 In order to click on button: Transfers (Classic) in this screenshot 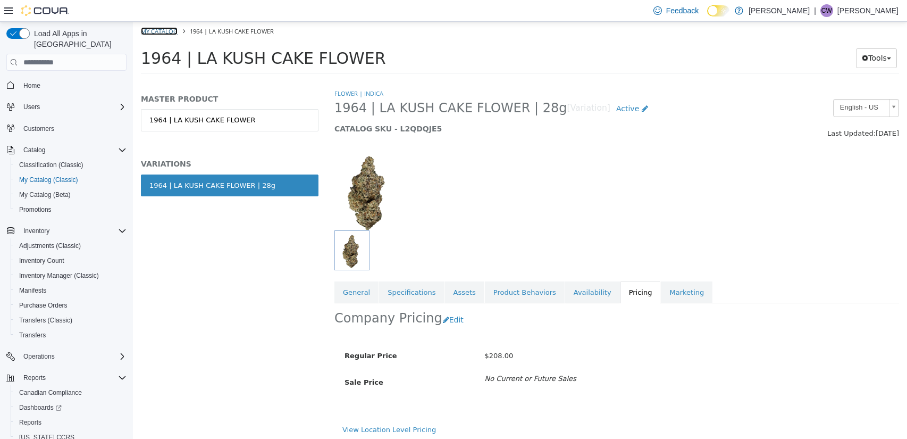, I will do `click(71, 320)`.